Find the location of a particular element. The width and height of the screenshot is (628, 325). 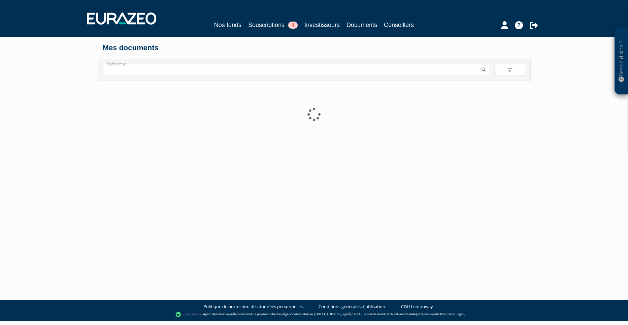

a: Documents is located at coordinates (362, 25).